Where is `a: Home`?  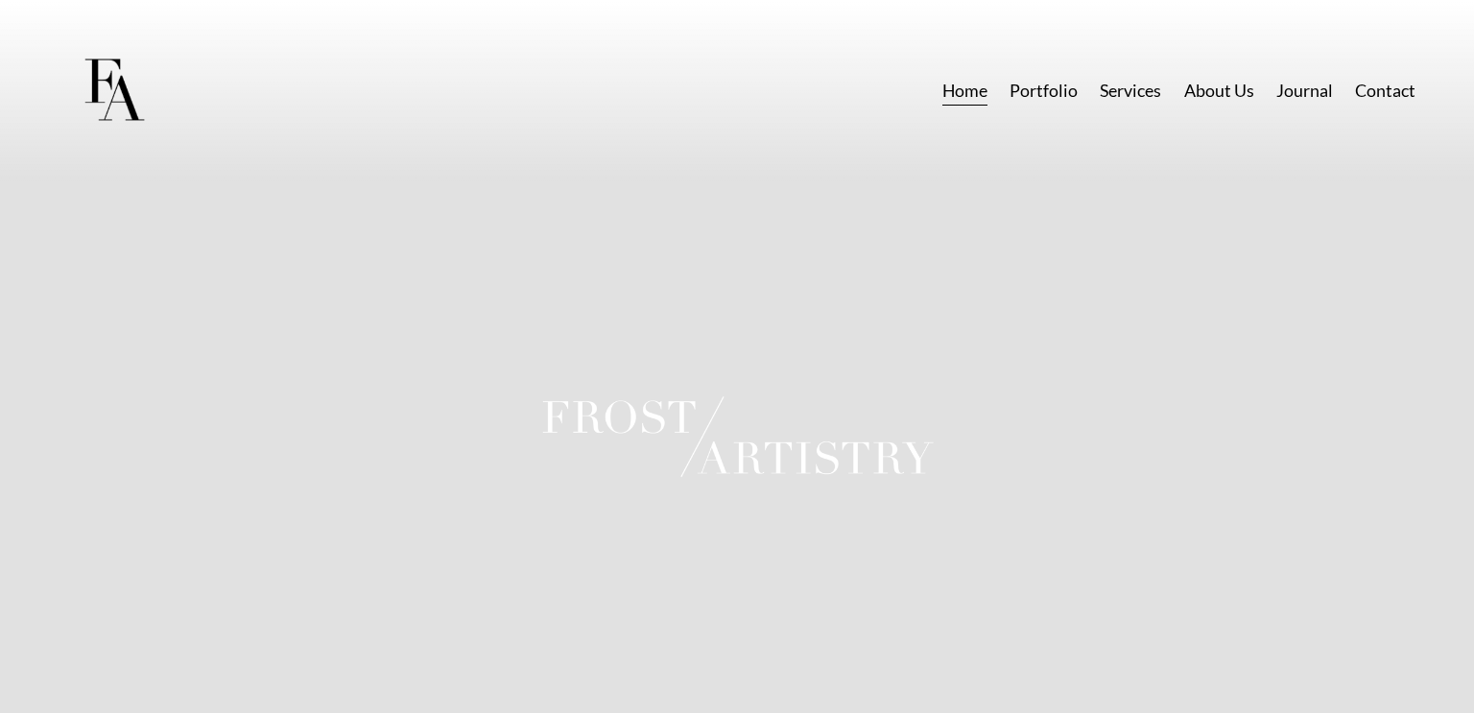
a: Home is located at coordinates (964, 91).